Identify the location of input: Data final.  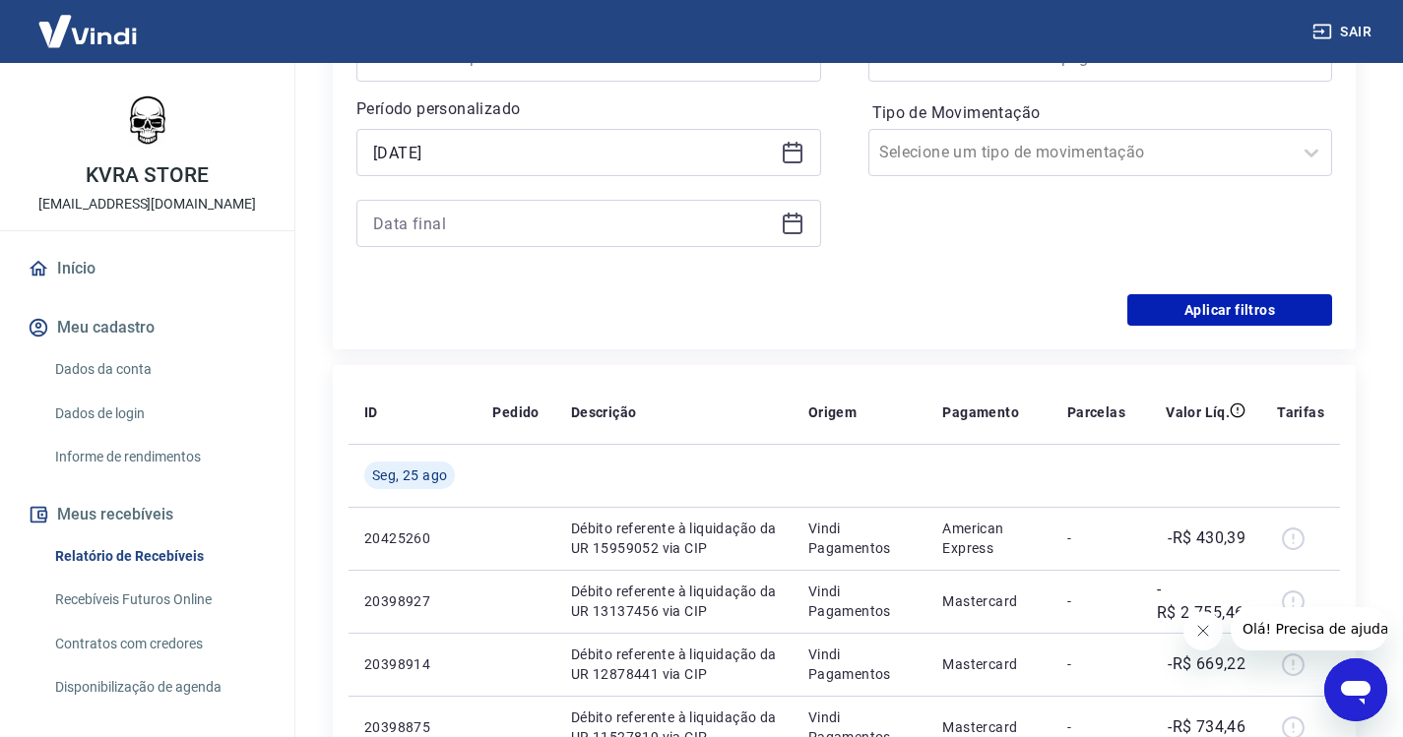
(573, 223).